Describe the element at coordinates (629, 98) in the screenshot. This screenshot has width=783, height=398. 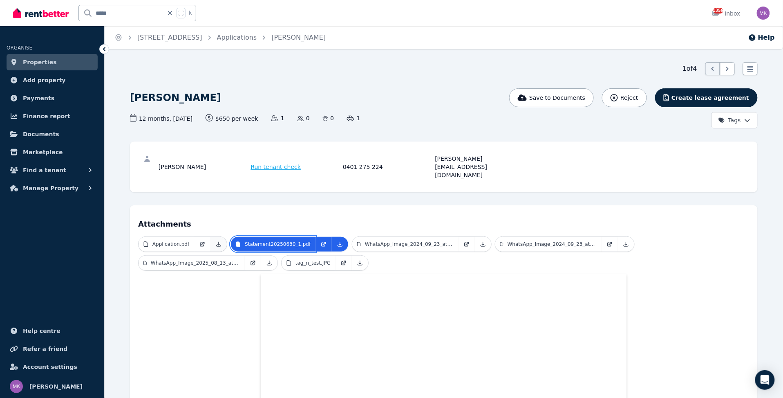
I see `span: Reject` at that location.